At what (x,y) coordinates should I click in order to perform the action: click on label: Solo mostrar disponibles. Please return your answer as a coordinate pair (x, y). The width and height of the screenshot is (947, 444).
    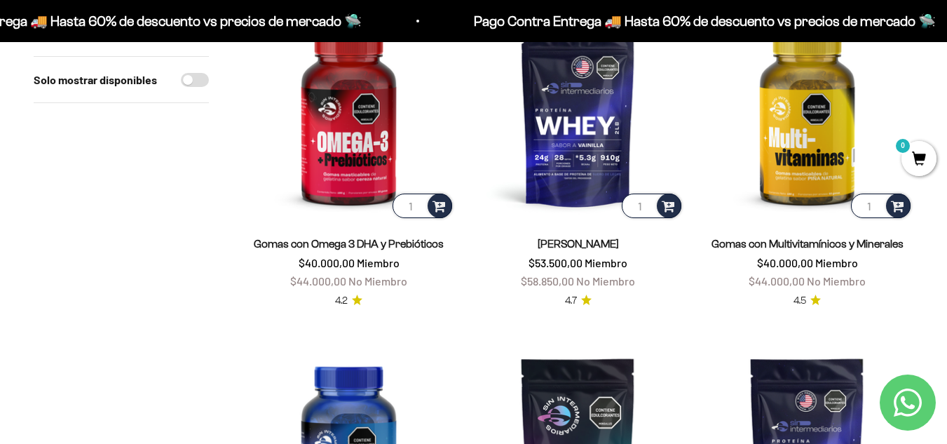
    Looking at the image, I should click on (95, 80).